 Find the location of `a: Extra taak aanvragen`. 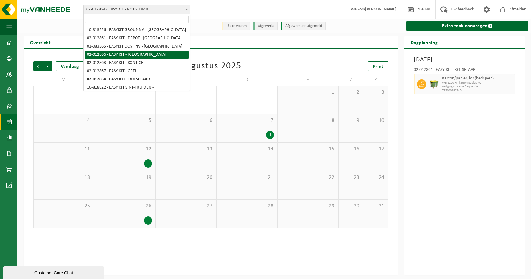

a: Extra taak aanvragen is located at coordinates (468, 26).